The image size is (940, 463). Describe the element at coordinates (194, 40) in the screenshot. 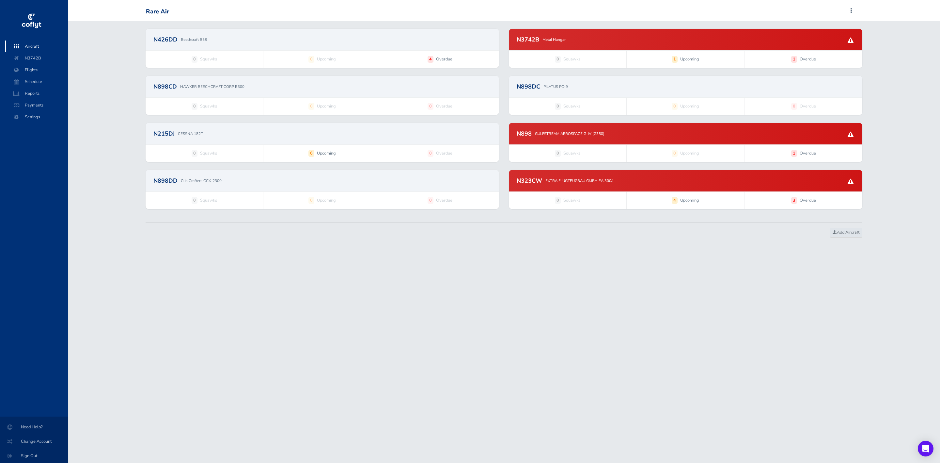

I see `p: Beechcraft B58` at that location.